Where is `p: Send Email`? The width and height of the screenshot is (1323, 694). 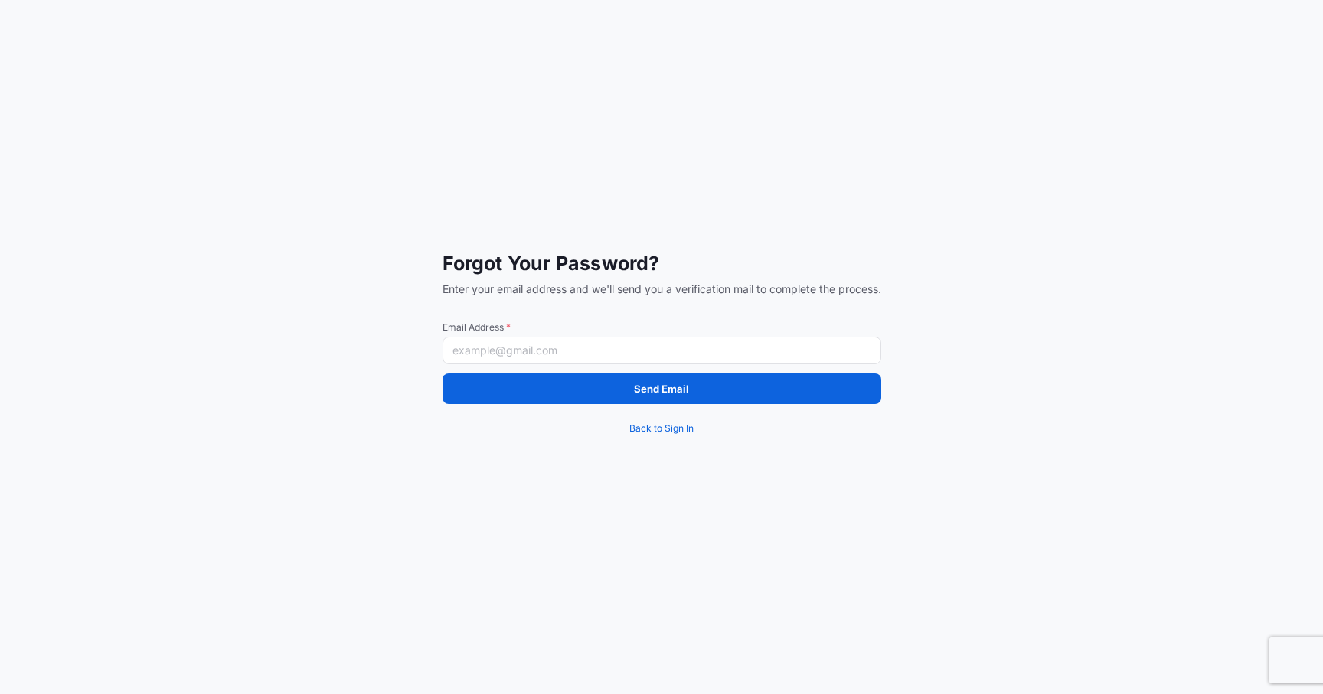 p: Send Email is located at coordinates (662, 389).